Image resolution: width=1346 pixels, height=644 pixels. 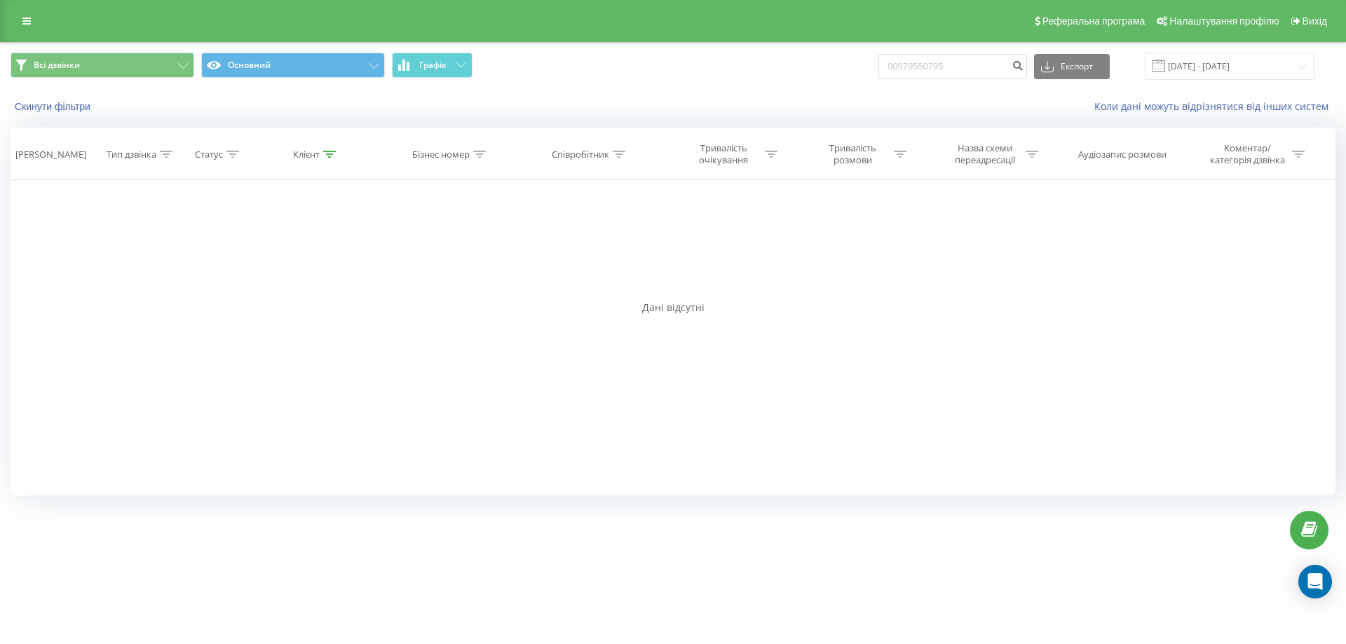 I want to click on div: Клієнт, so click(x=306, y=154).